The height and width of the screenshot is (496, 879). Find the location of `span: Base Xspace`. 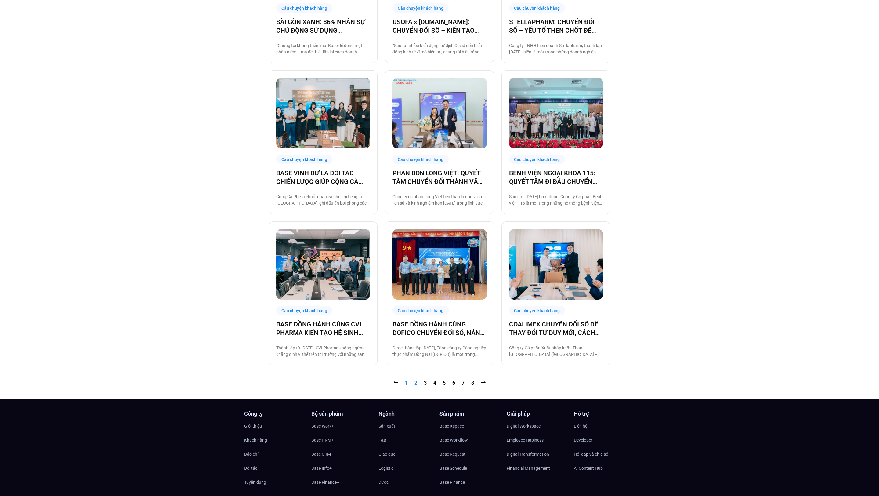

span: Base Xspace is located at coordinates (452, 426).